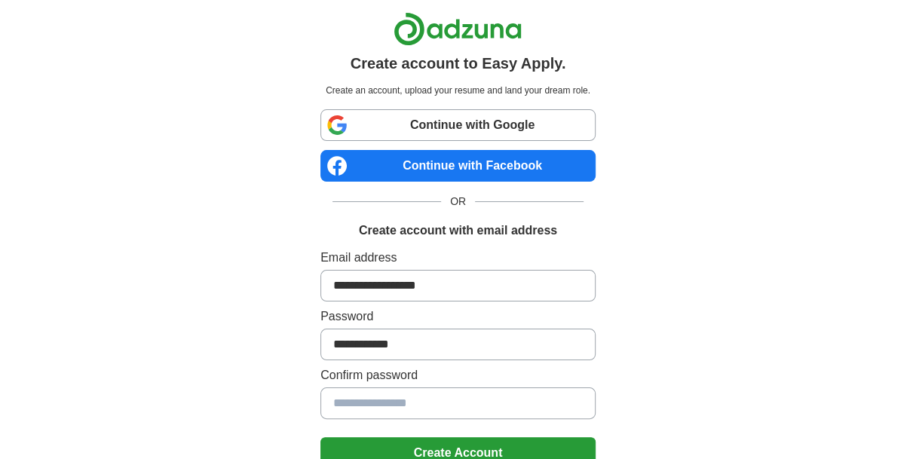 The width and height of the screenshot is (916, 459). What do you see at coordinates (458, 90) in the screenshot?
I see `p: Create an account, upload your resume and land your dream role.` at bounding box center [458, 90].